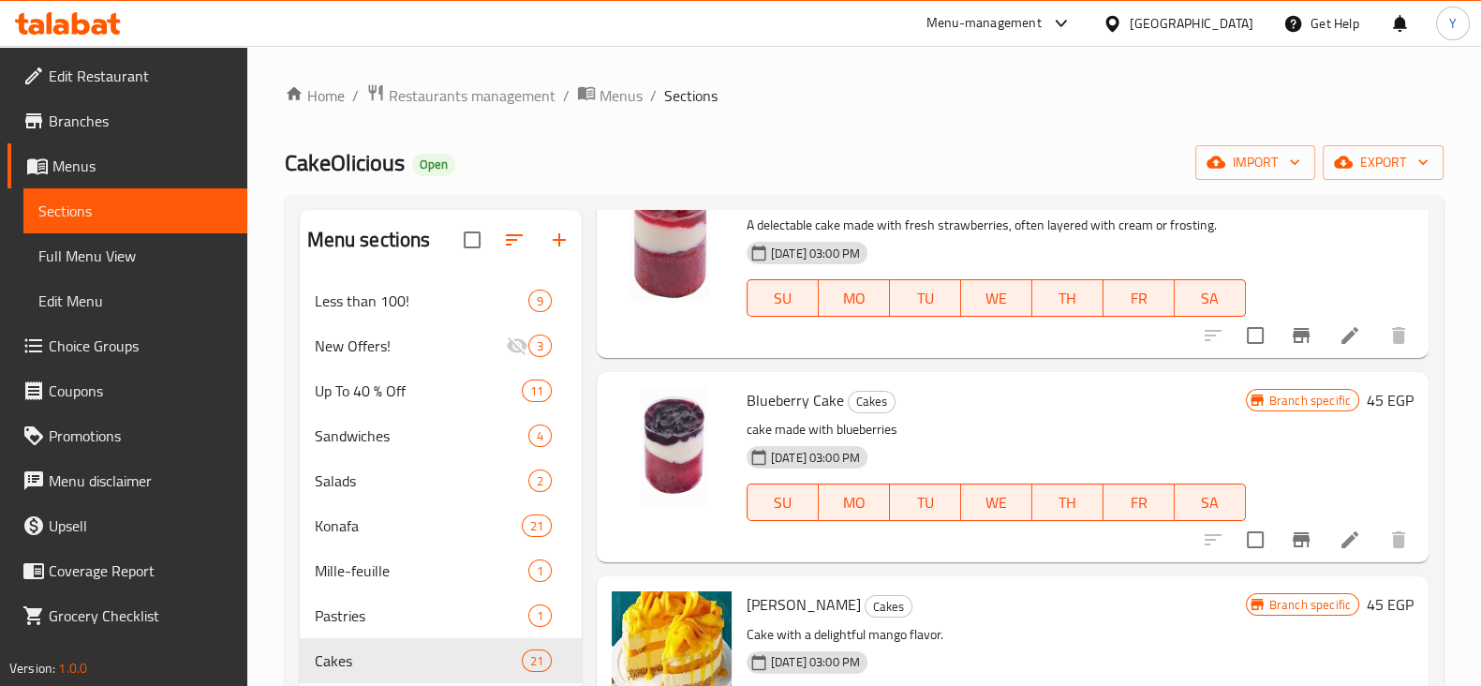  What do you see at coordinates (127, 481) in the screenshot?
I see `a: Menu disclaimer` at bounding box center [127, 481].